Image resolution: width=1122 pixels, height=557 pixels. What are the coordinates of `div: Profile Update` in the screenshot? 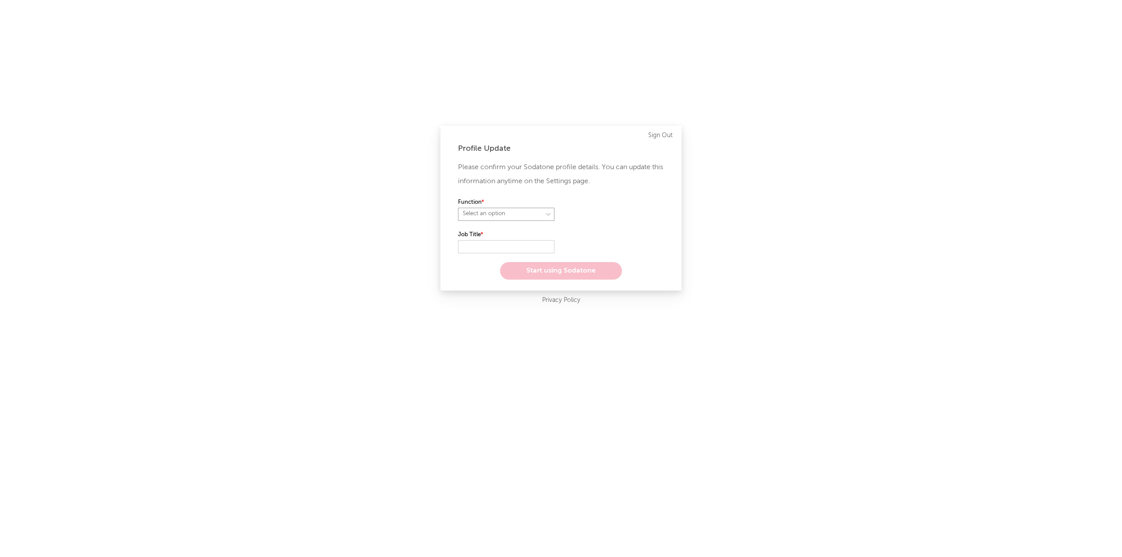 It's located at (561, 149).